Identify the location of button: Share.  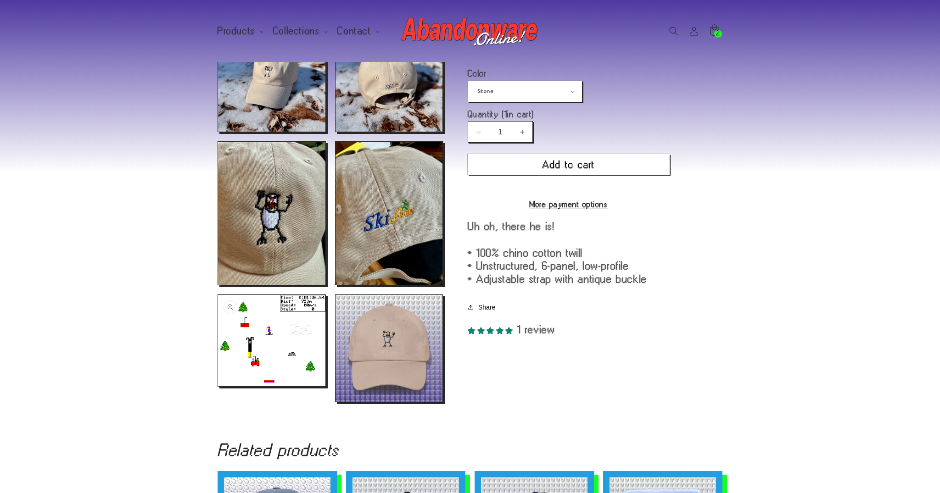
(483, 307).